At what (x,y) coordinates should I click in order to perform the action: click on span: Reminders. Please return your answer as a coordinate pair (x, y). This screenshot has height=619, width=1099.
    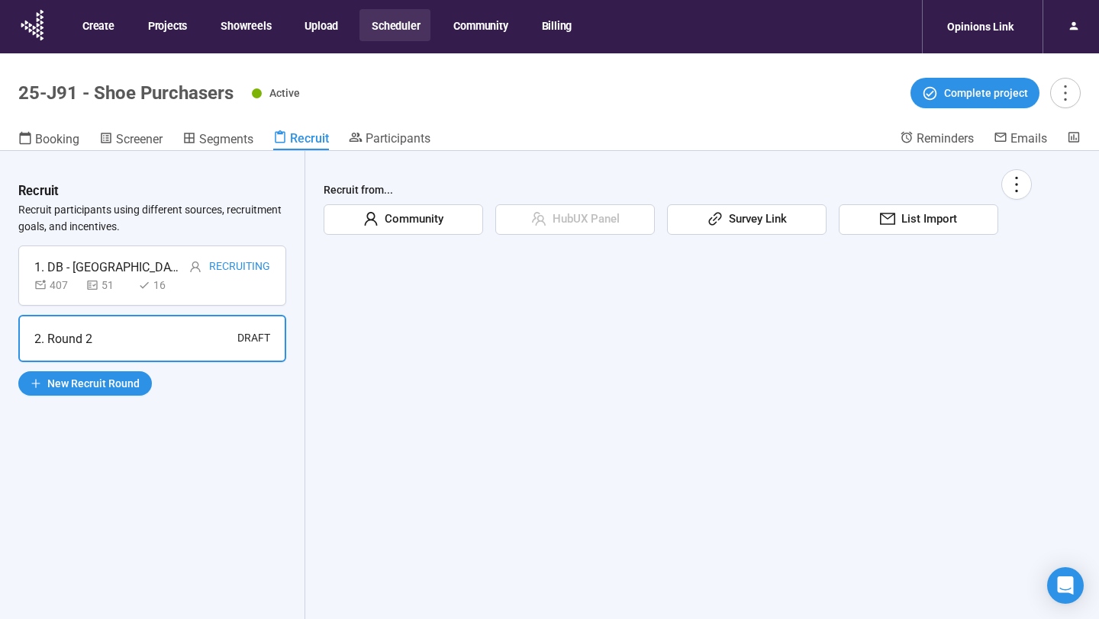
    Looking at the image, I should click on (944, 138).